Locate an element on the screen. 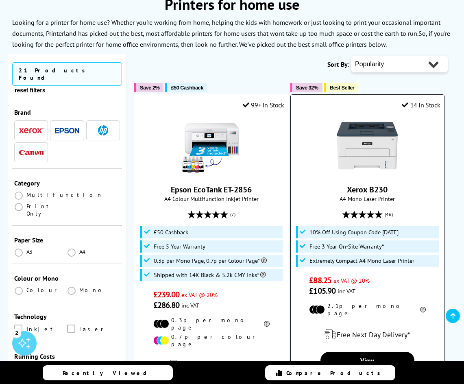 This screenshot has height=384, width=464. span: £286.80 is located at coordinates (167, 305).